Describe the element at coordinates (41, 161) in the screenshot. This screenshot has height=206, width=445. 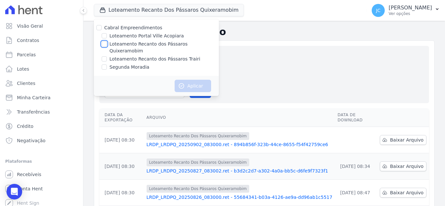
I see `div: Plataformas` at that location.